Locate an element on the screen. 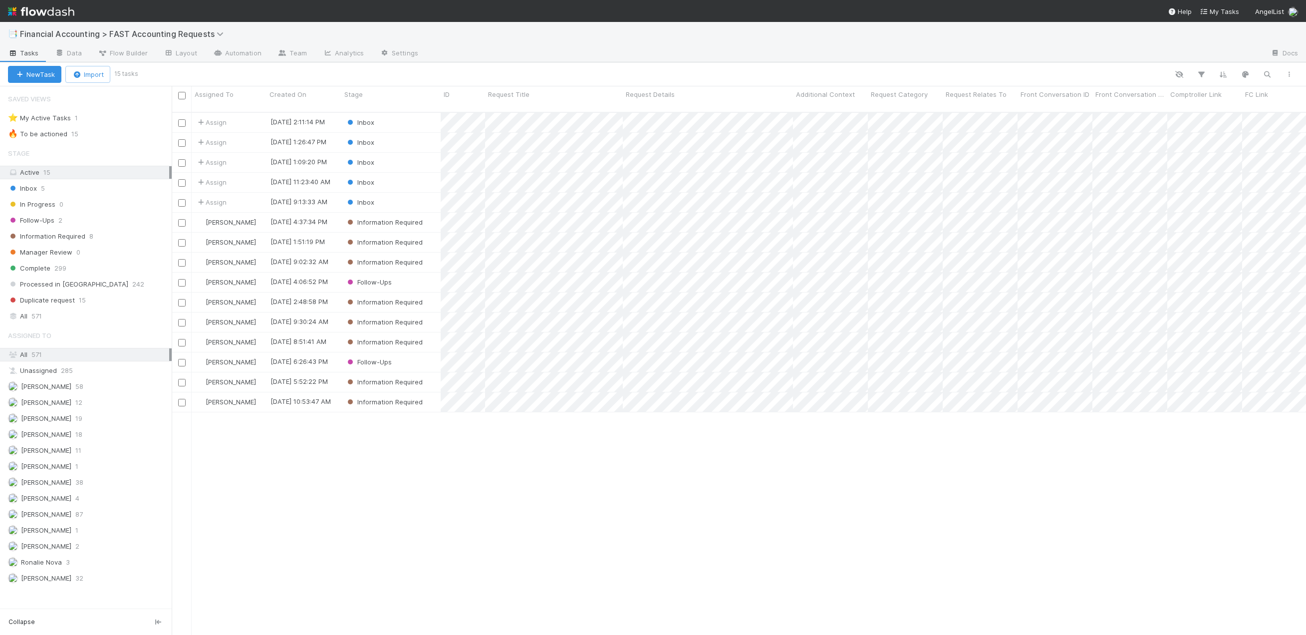 The width and height of the screenshot is (1306, 635). span: 2 is located at coordinates (77, 546).